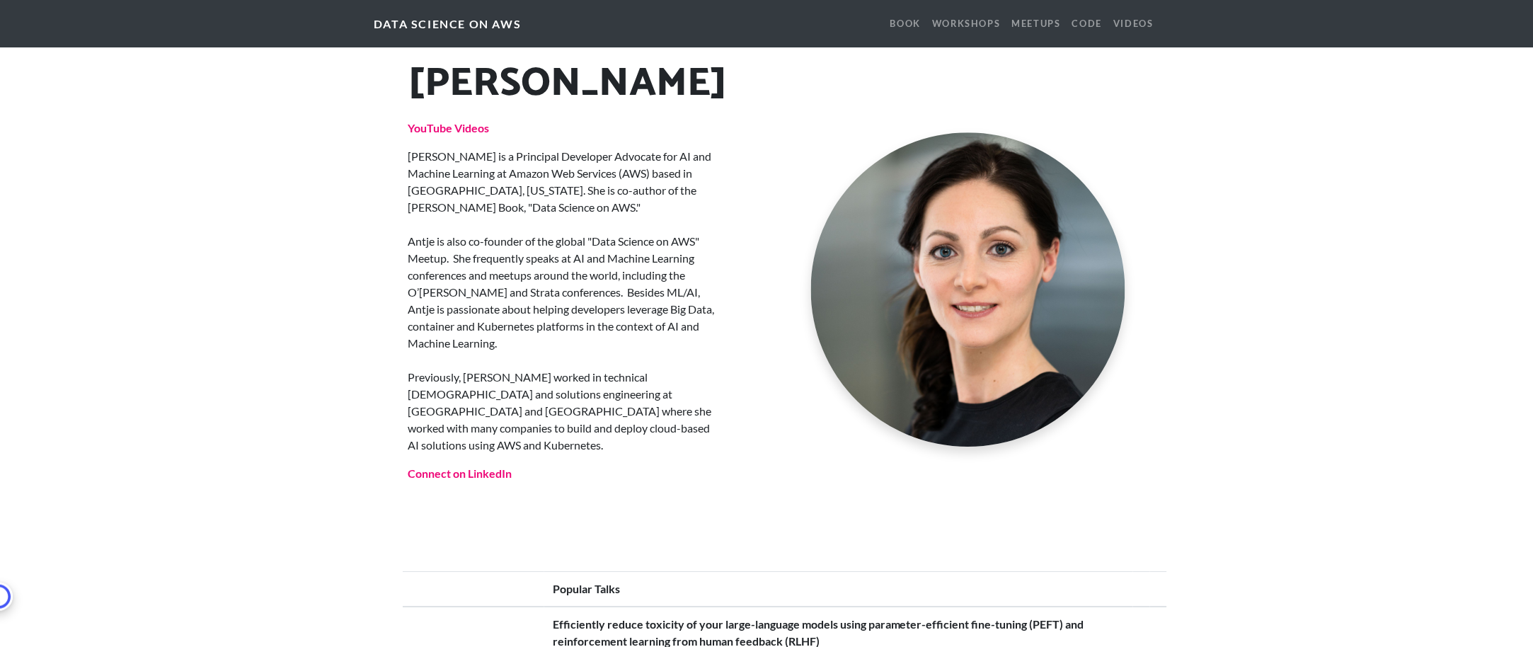 Image resolution: width=1533 pixels, height=647 pixels. What do you see at coordinates (966, 23) in the screenshot?
I see `a: WorkshopS` at bounding box center [966, 23].